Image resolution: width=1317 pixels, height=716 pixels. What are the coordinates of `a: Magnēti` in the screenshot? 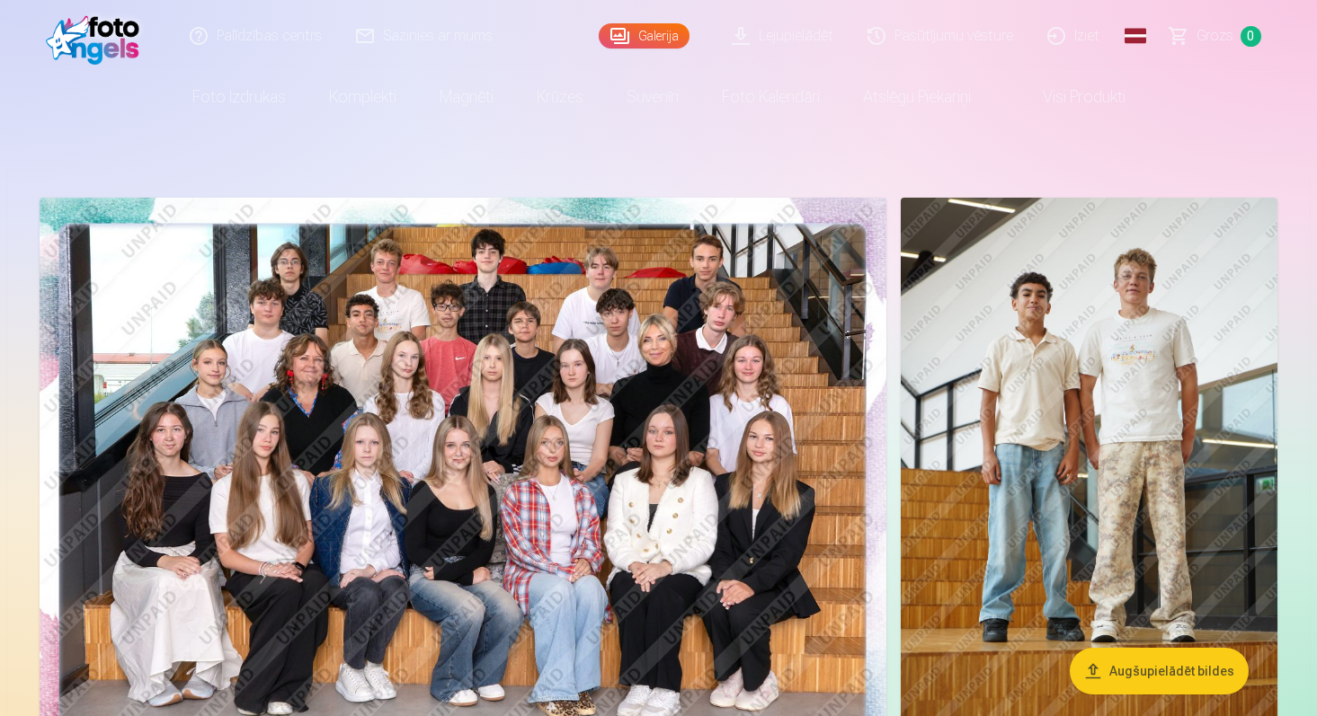 It's located at (467, 97).